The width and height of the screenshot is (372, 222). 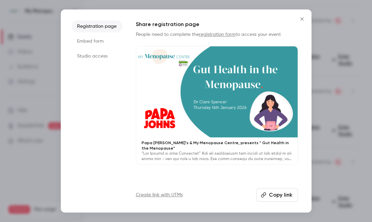 What do you see at coordinates (217, 24) in the screenshot?
I see `h1: Share registration page` at bounding box center [217, 24].